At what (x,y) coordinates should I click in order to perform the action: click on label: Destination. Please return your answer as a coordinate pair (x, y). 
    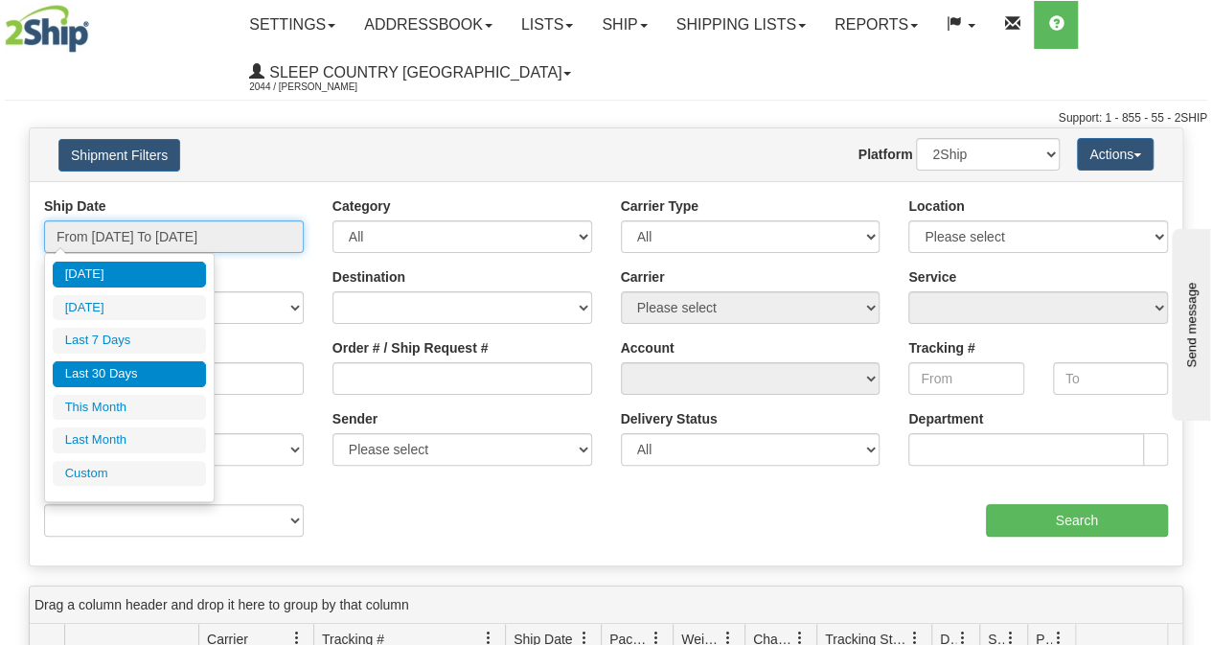
    Looking at the image, I should click on (369, 277).